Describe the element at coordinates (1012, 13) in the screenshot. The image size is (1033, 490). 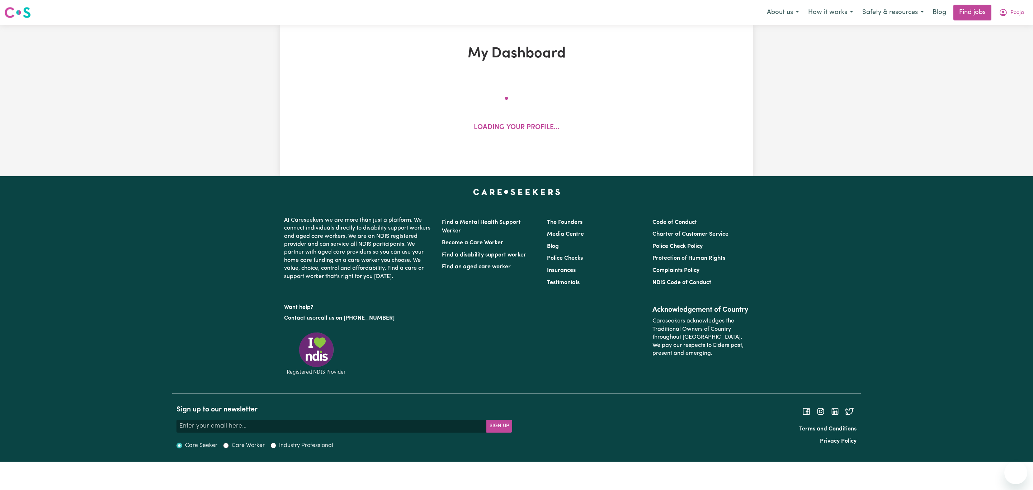
I see `button: My Account` at that location.